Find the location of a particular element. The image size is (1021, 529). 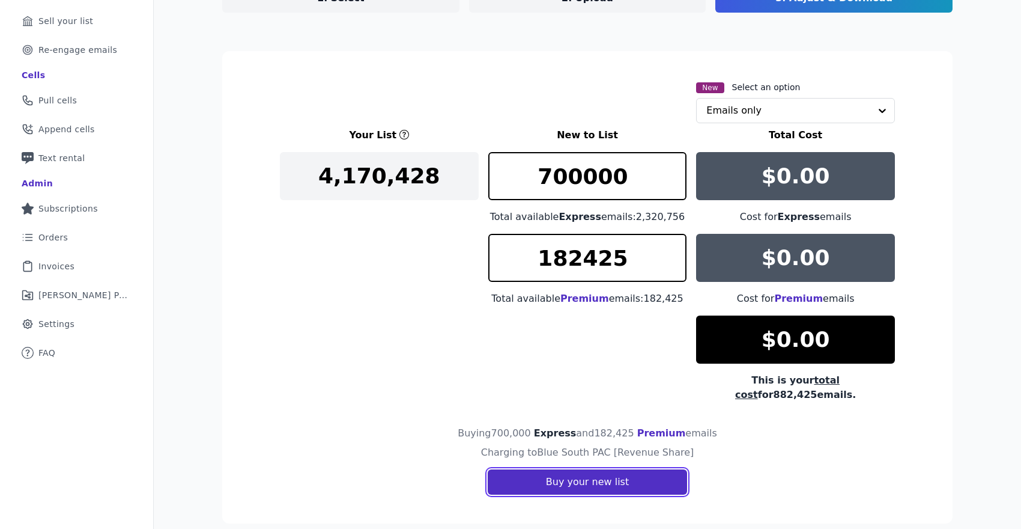

a: Settings is located at coordinates (76, 324).